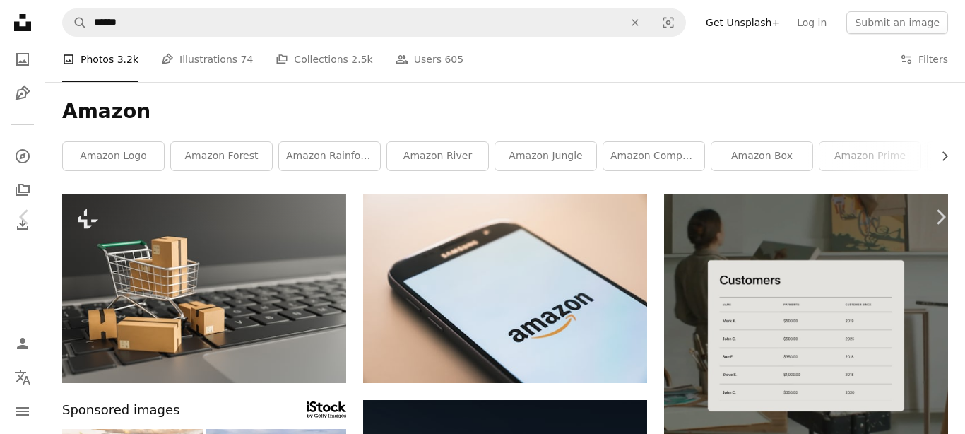 The height and width of the screenshot is (434, 965). Describe the element at coordinates (668, 23) in the screenshot. I see `button: Visual search` at that location.